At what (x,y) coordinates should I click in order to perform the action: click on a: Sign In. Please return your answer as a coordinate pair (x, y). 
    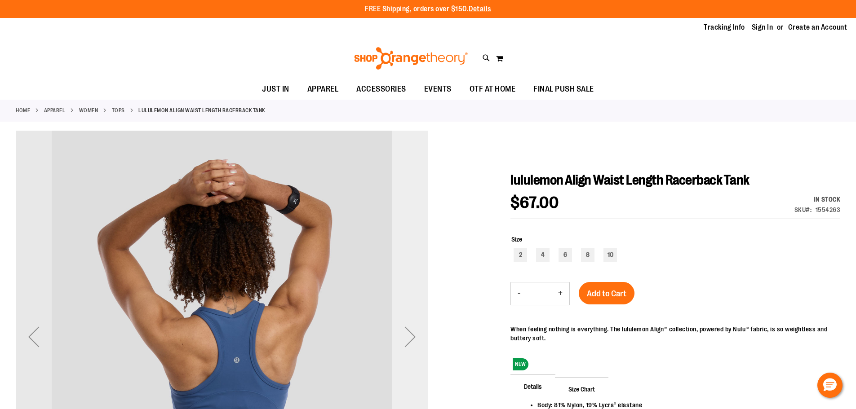
    Looking at the image, I should click on (763, 27).